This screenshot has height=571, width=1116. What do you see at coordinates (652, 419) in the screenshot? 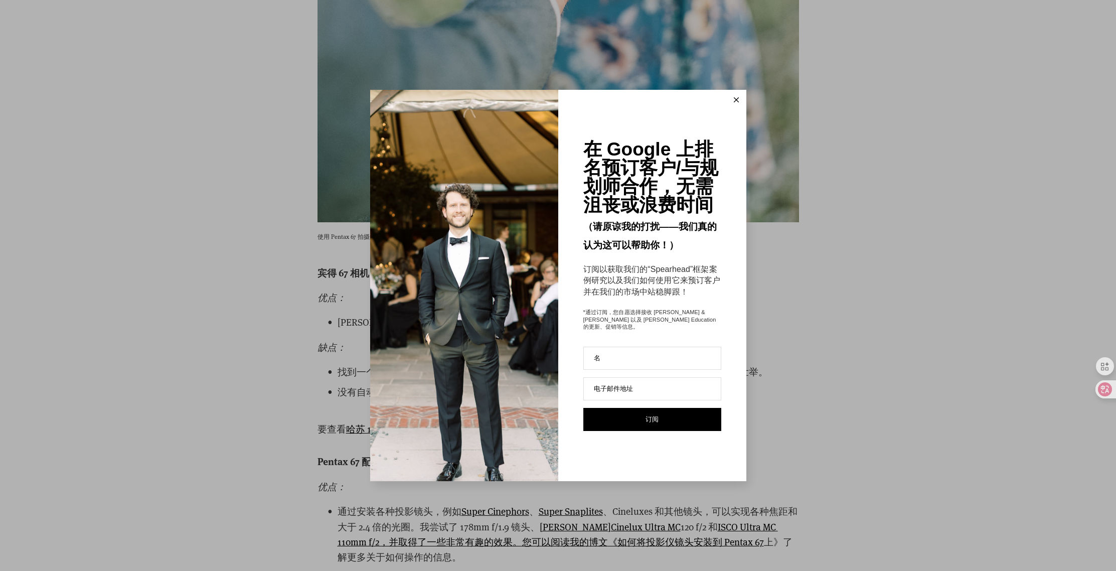
I see `font: 订阅` at bounding box center [652, 419].